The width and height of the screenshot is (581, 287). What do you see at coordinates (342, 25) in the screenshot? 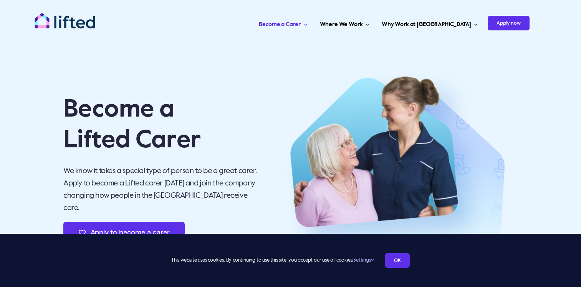
I see `span: Where We Work` at bounding box center [342, 25].